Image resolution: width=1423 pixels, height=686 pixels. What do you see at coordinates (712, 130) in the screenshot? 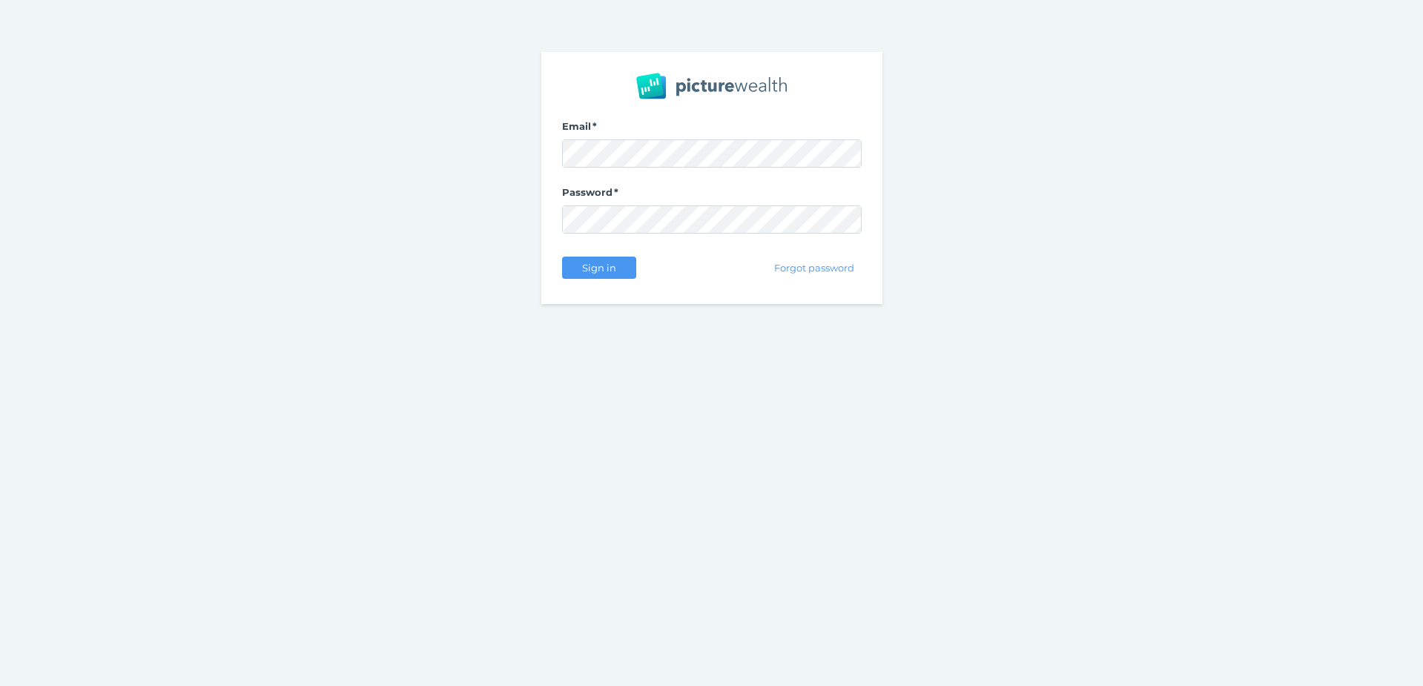
I see `label: Email` at bounding box center [712, 130].